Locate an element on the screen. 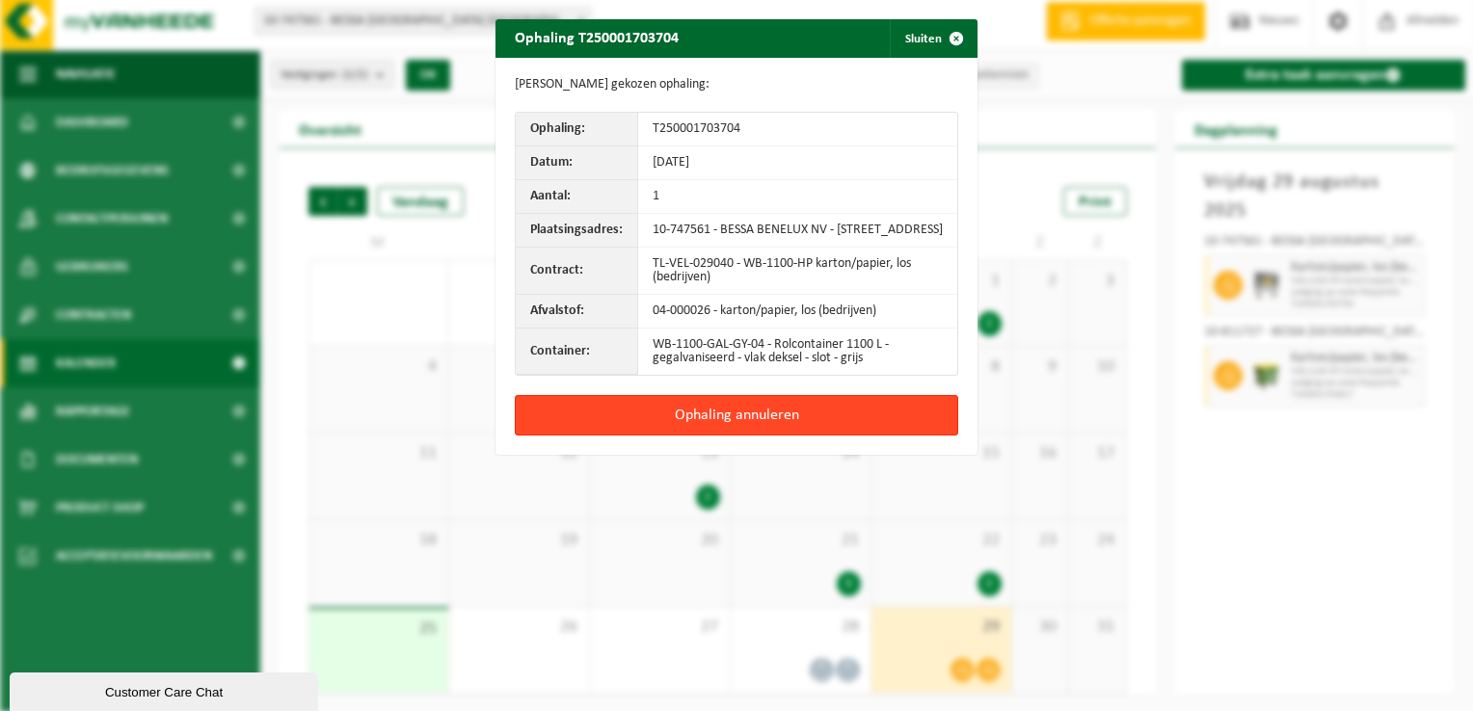 The image size is (1473, 711). td: 04-000026 - karton/papier, los (bedrijven) is located at coordinates (797, 311).